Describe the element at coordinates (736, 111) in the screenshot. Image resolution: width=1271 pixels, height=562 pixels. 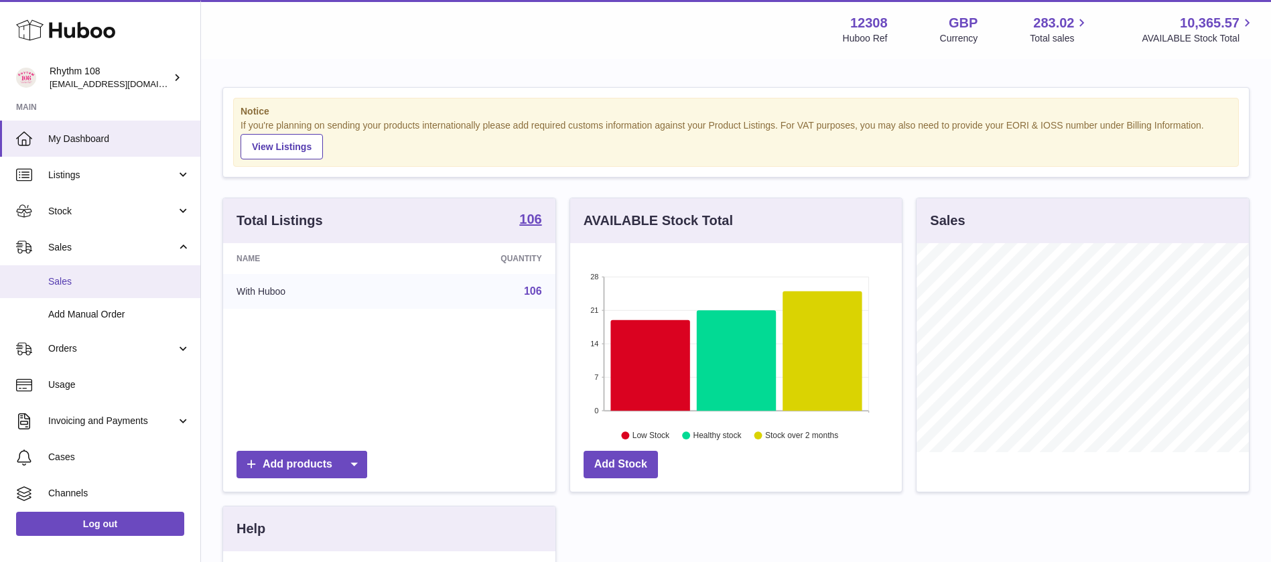
I see `strong: Notice` at that location.